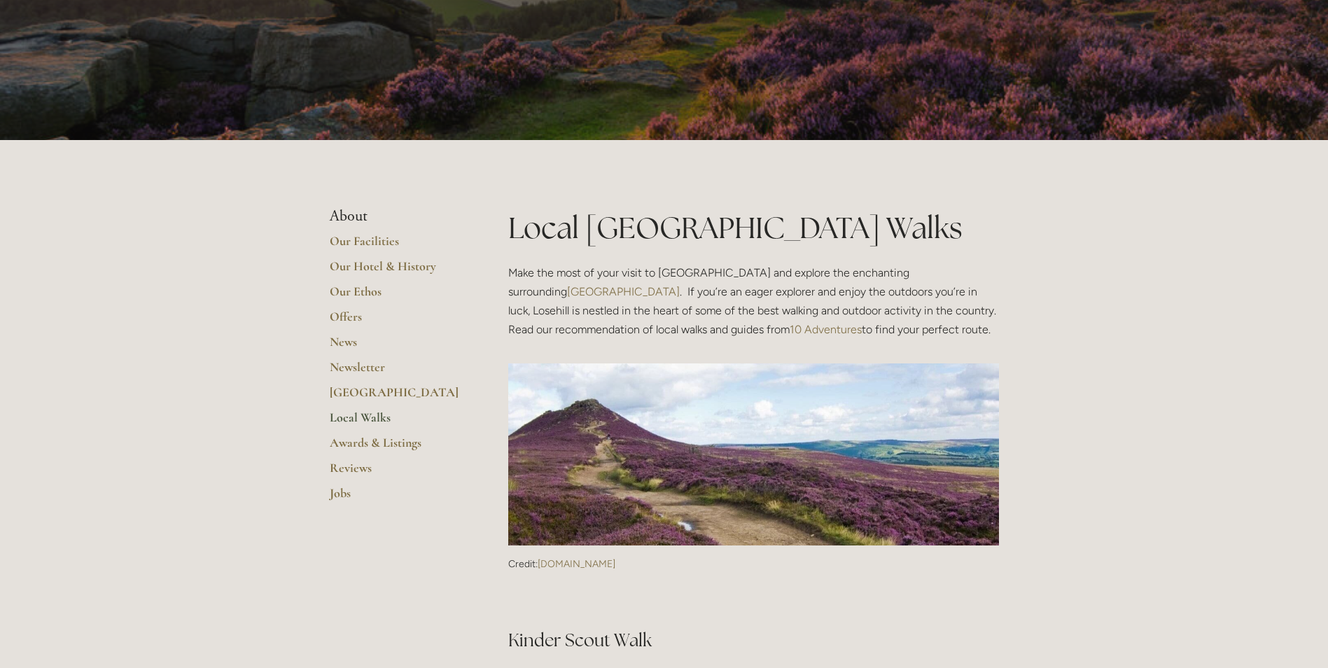 This screenshot has width=1328, height=668. I want to click on a: Reviews, so click(396, 472).